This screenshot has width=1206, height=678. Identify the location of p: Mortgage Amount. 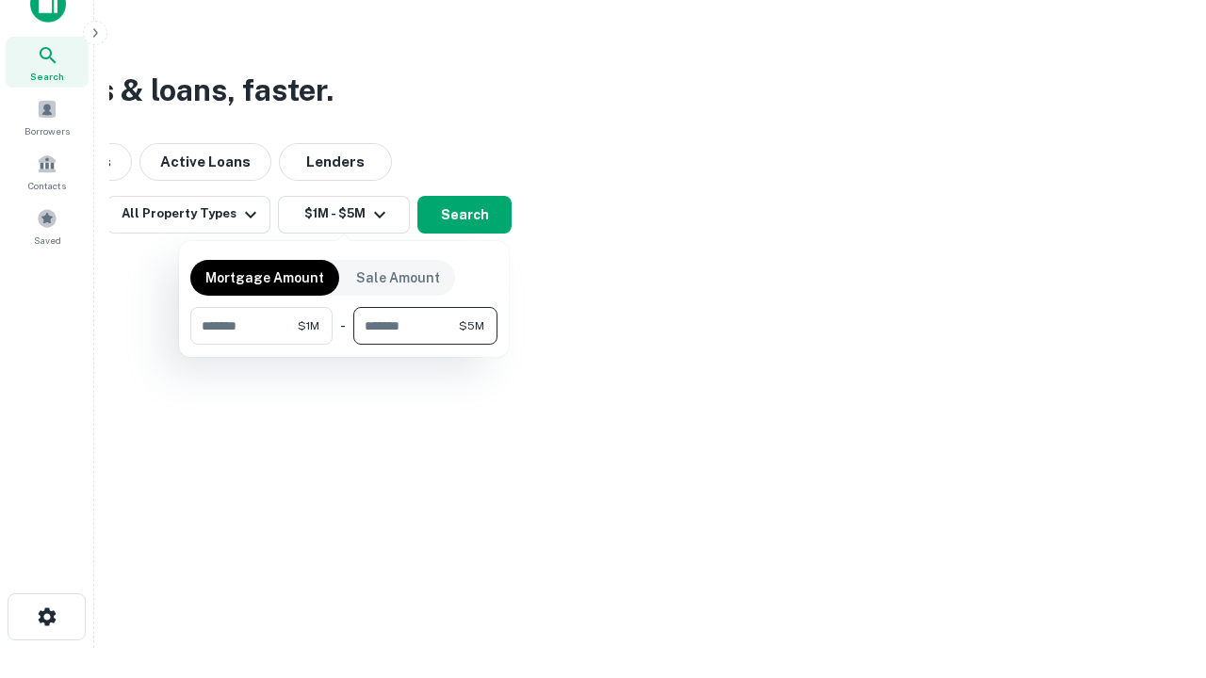
(265, 278).